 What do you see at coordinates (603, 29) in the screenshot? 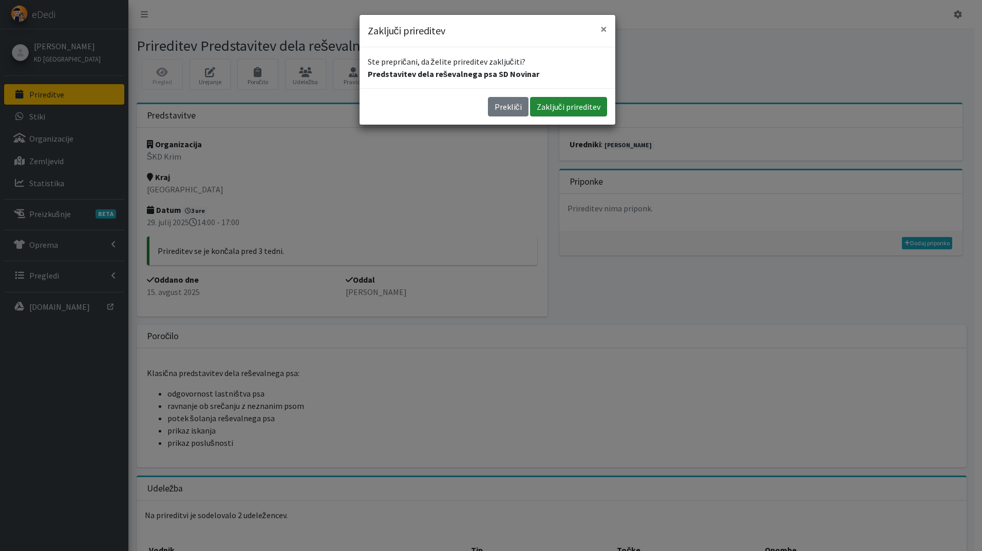
I see `button: Close` at bounding box center [603, 29].